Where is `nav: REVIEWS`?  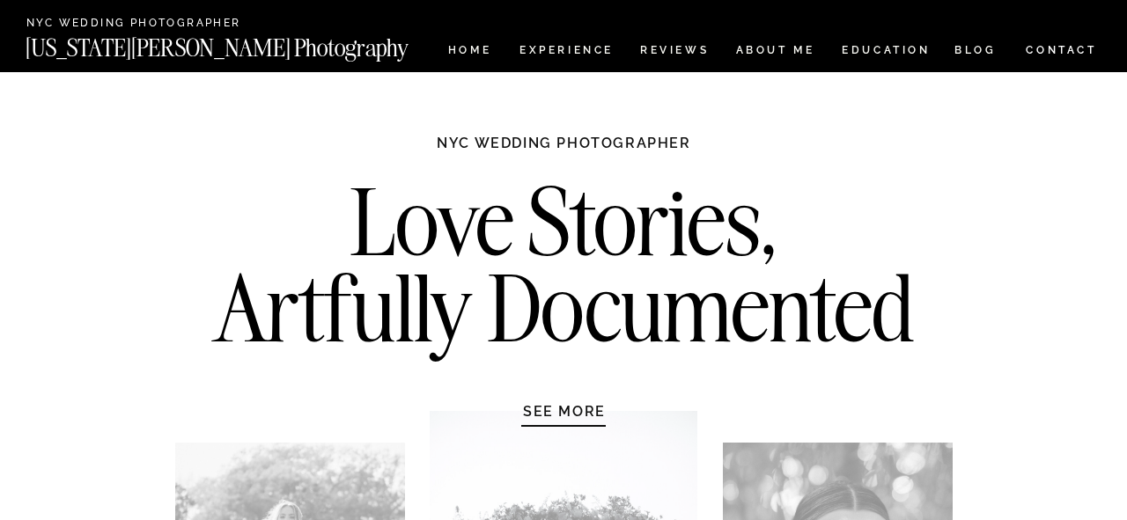
nav: REVIEWS is located at coordinates (672, 52).